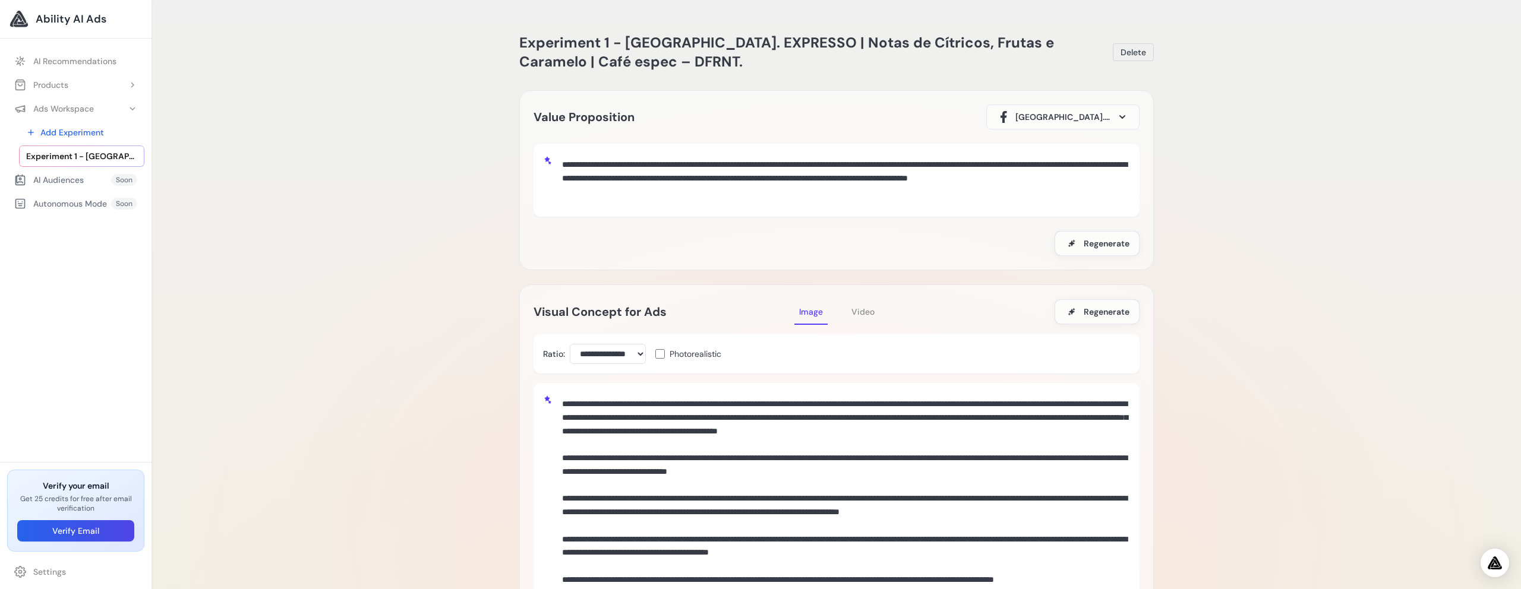 This screenshot has width=1521, height=589. Describe the element at coordinates (49, 180) in the screenshot. I see `div: AI Audiences` at that location.